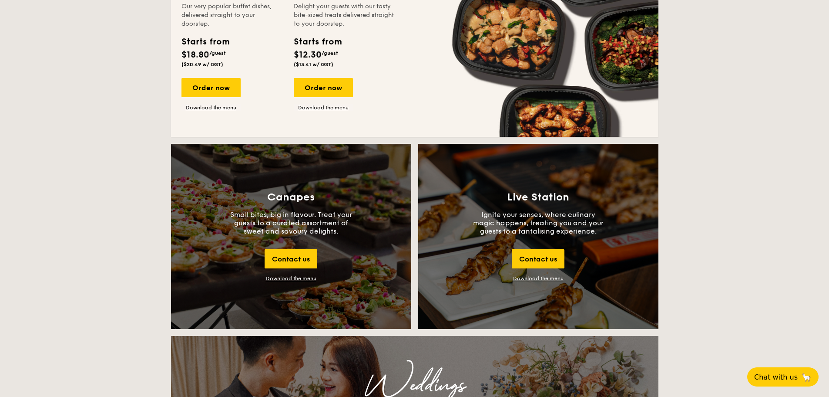 The height and width of the screenshot is (397, 829). What do you see at coordinates (202, 64) in the screenshot?
I see `span: ($20.49 w/ GST)` at bounding box center [202, 64].